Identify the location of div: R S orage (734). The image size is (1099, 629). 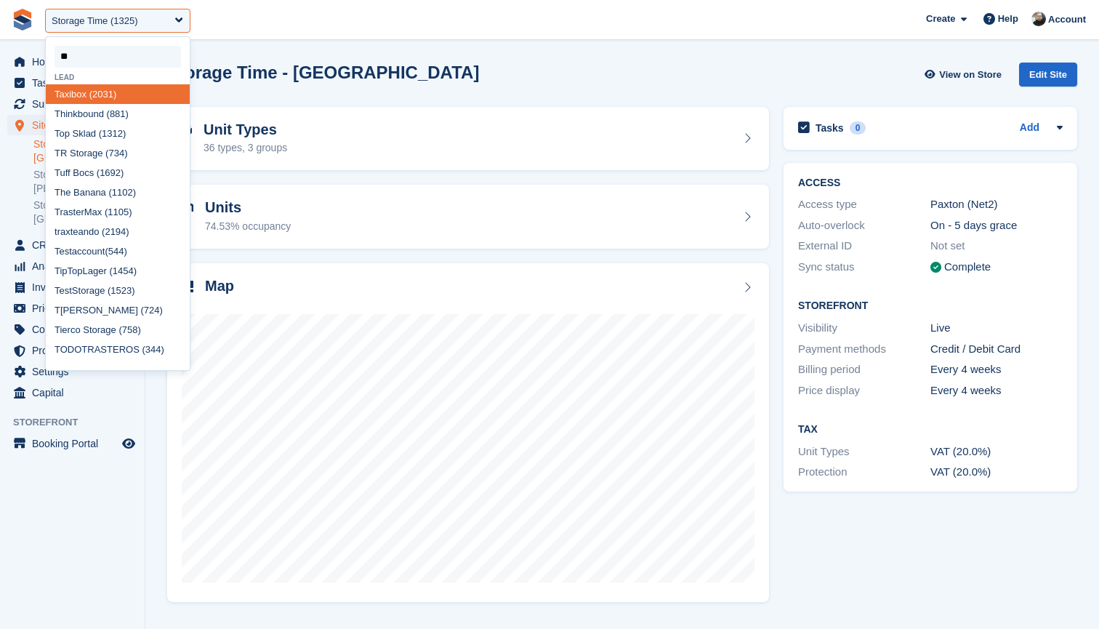
(118, 153).